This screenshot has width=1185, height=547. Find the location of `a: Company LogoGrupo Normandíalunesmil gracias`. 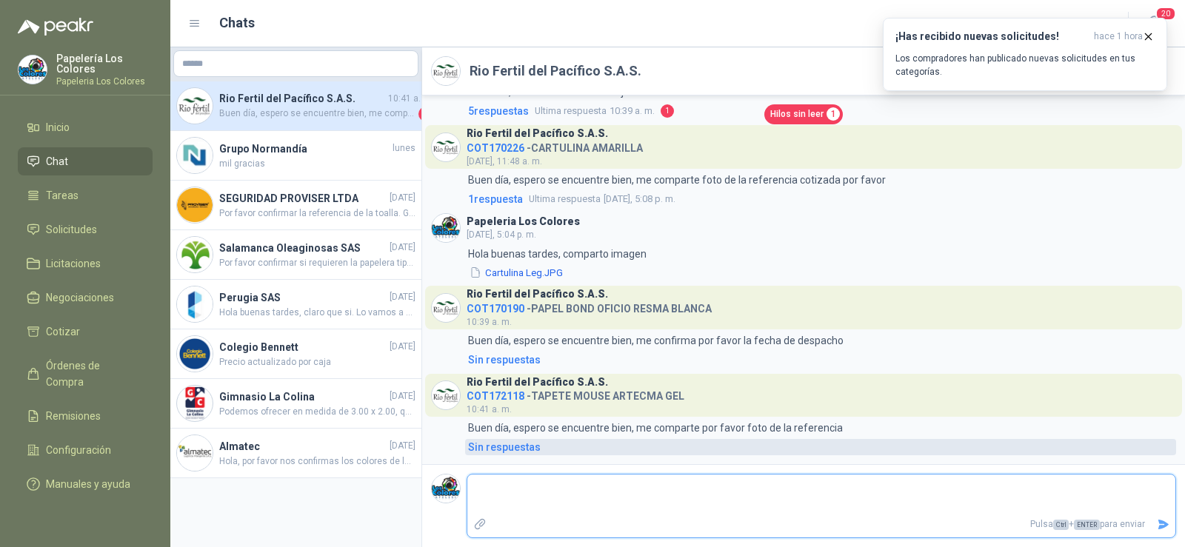

a: Company LogoGrupo Normandíalunesmil gracias is located at coordinates (295, 156).